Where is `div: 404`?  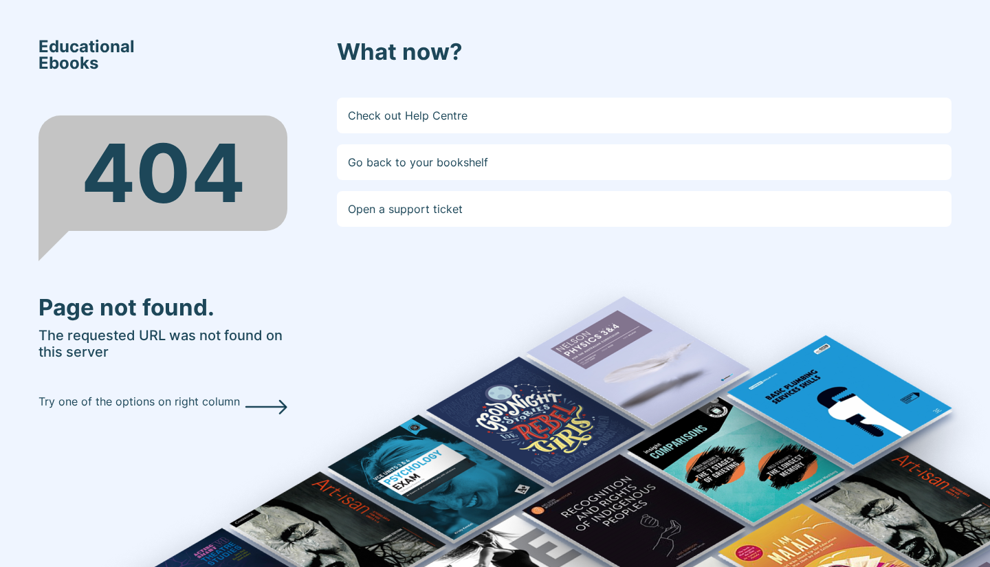
div: 404 is located at coordinates (163, 173).